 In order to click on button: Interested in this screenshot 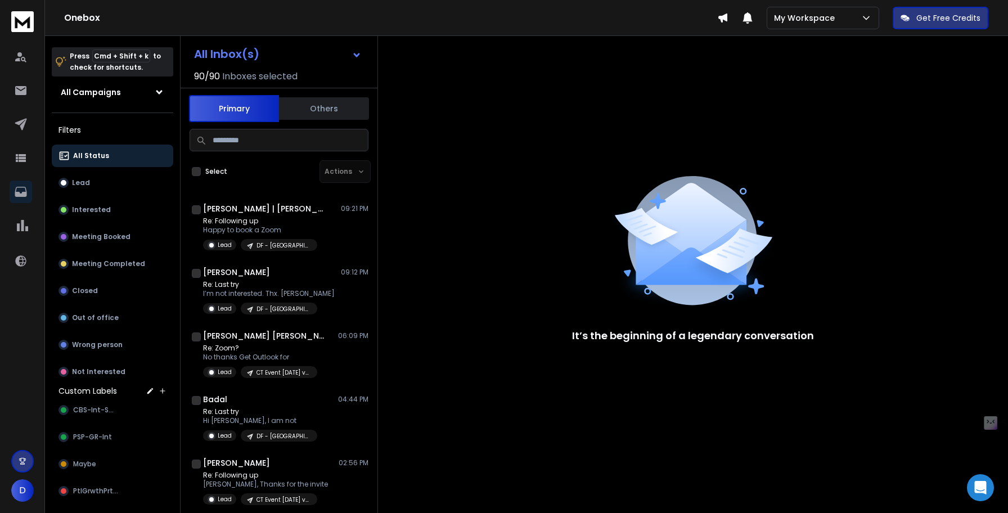, I will do `click(112, 210)`.